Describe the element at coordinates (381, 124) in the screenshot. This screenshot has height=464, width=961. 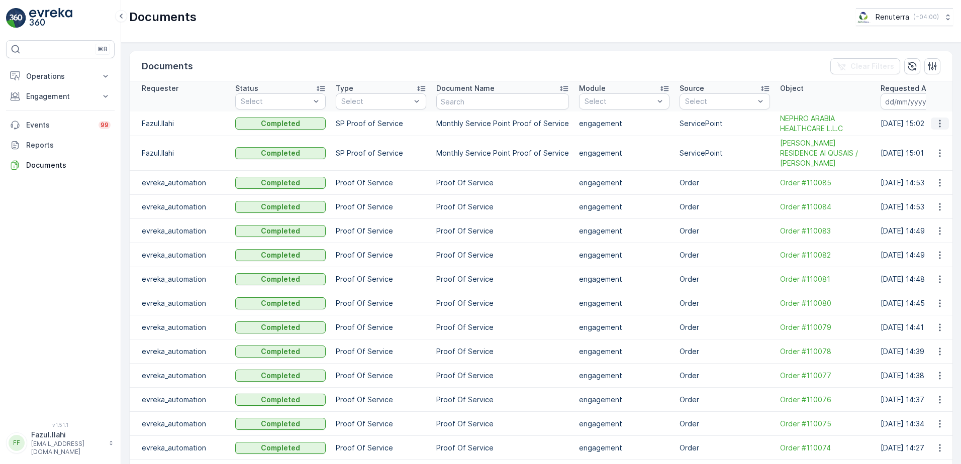
I see `p: SP Proof of Service` at that location.